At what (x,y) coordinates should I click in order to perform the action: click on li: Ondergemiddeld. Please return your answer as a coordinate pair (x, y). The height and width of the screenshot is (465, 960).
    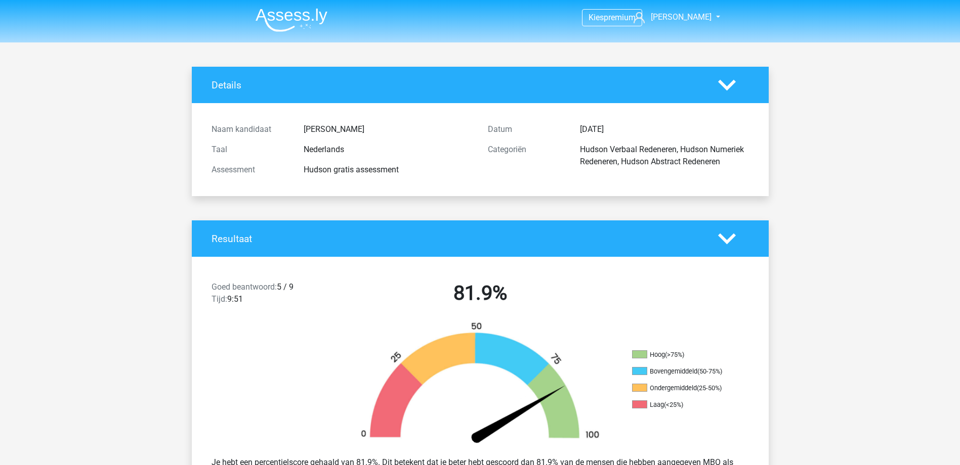
    Looking at the image, I should click on (683, 389).